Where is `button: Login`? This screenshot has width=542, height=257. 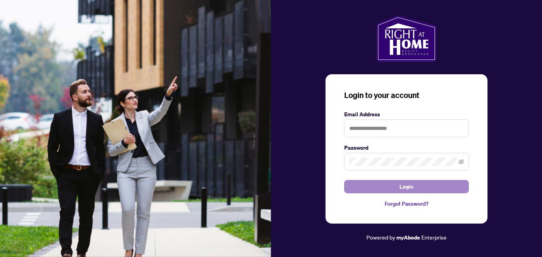 button: Login is located at coordinates (407, 187).